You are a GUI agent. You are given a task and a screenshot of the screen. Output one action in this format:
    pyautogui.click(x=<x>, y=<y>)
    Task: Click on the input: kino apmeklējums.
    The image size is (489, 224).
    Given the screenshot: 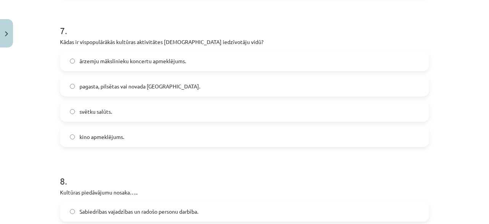 What is the action you would take?
    pyautogui.click(x=72, y=137)
    